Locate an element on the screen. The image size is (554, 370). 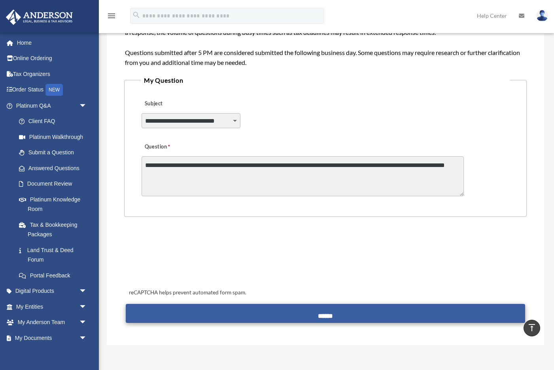
img: User Pic is located at coordinates (543, 15).